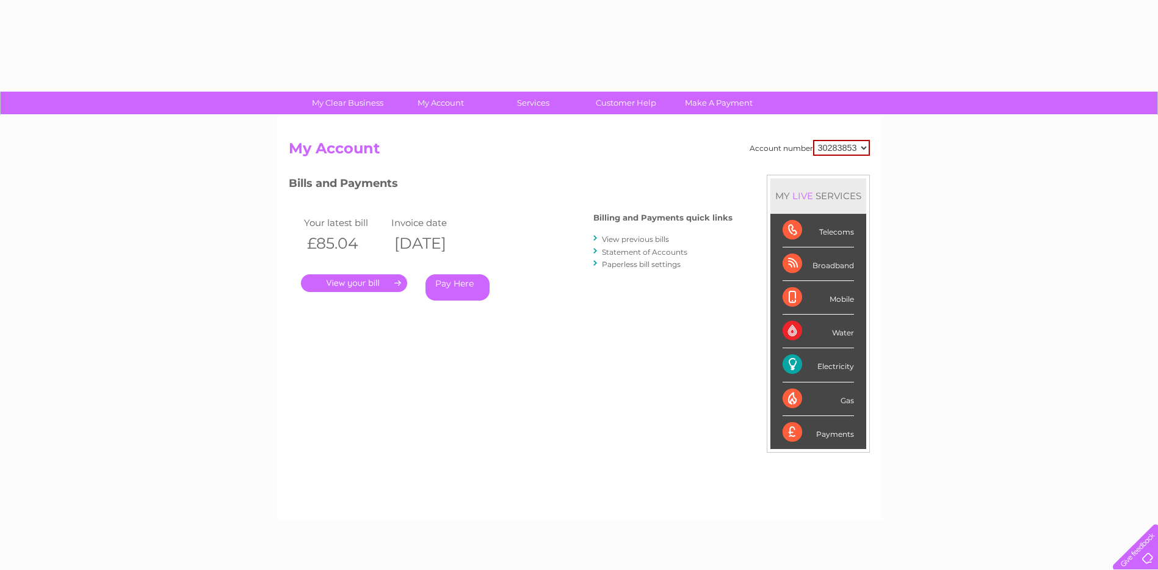 This screenshot has width=1158, height=570. What do you see at coordinates (645, 252) in the screenshot?
I see `a: Statement of Accounts` at bounding box center [645, 252].